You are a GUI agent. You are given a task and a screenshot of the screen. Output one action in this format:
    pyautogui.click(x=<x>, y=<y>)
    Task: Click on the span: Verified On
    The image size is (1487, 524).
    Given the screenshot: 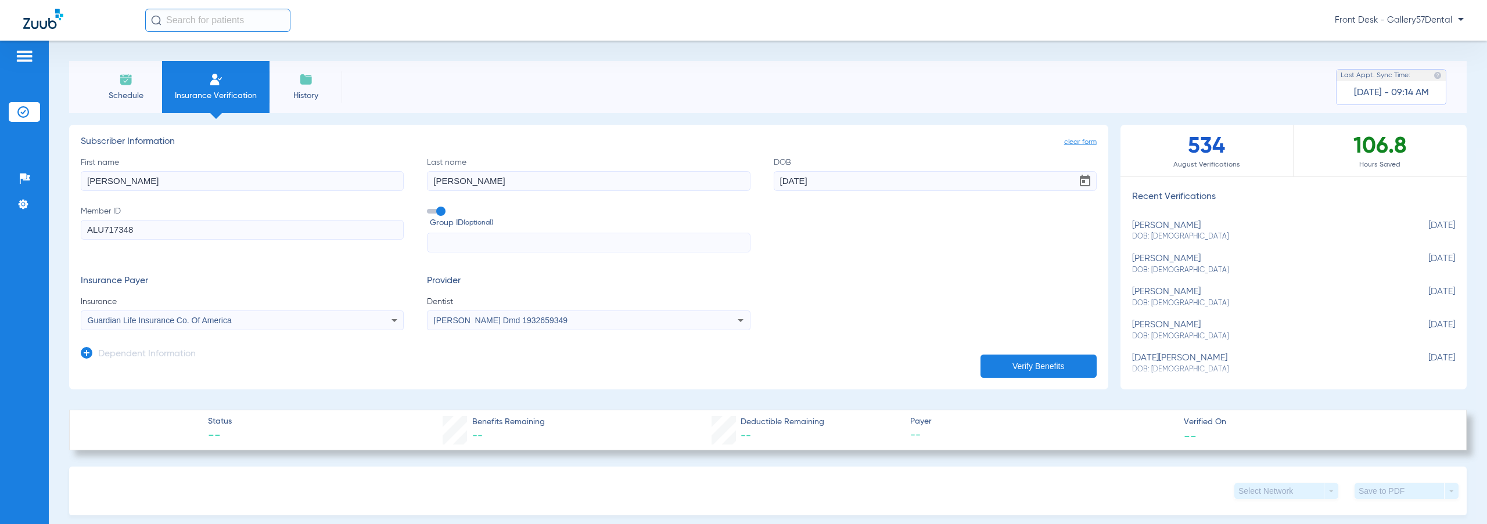 What is the action you would take?
    pyautogui.click(x=1316, y=422)
    